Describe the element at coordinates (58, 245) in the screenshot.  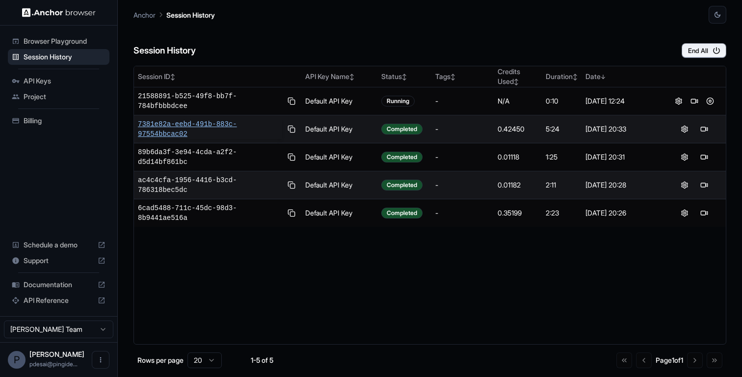
I see `span: Schedule a demo` at that location.